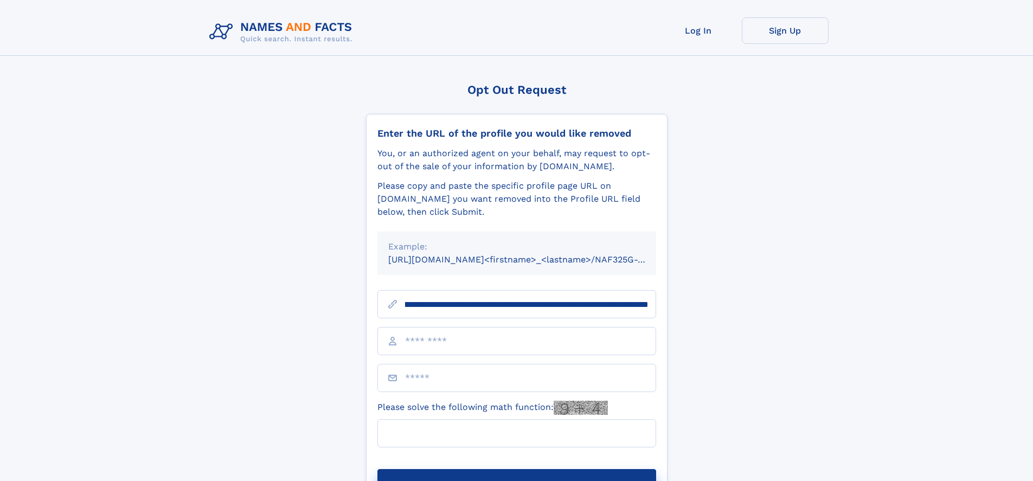  Describe the element at coordinates (517, 89) in the screenshot. I see `div: Opt Out Request` at that location.